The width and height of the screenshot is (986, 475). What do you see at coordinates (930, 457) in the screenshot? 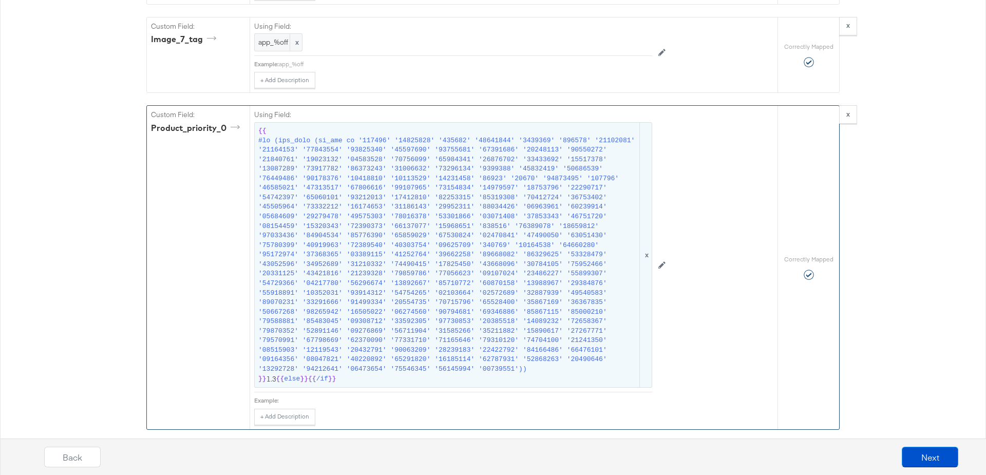
I see `button: Next` at bounding box center [930, 457].